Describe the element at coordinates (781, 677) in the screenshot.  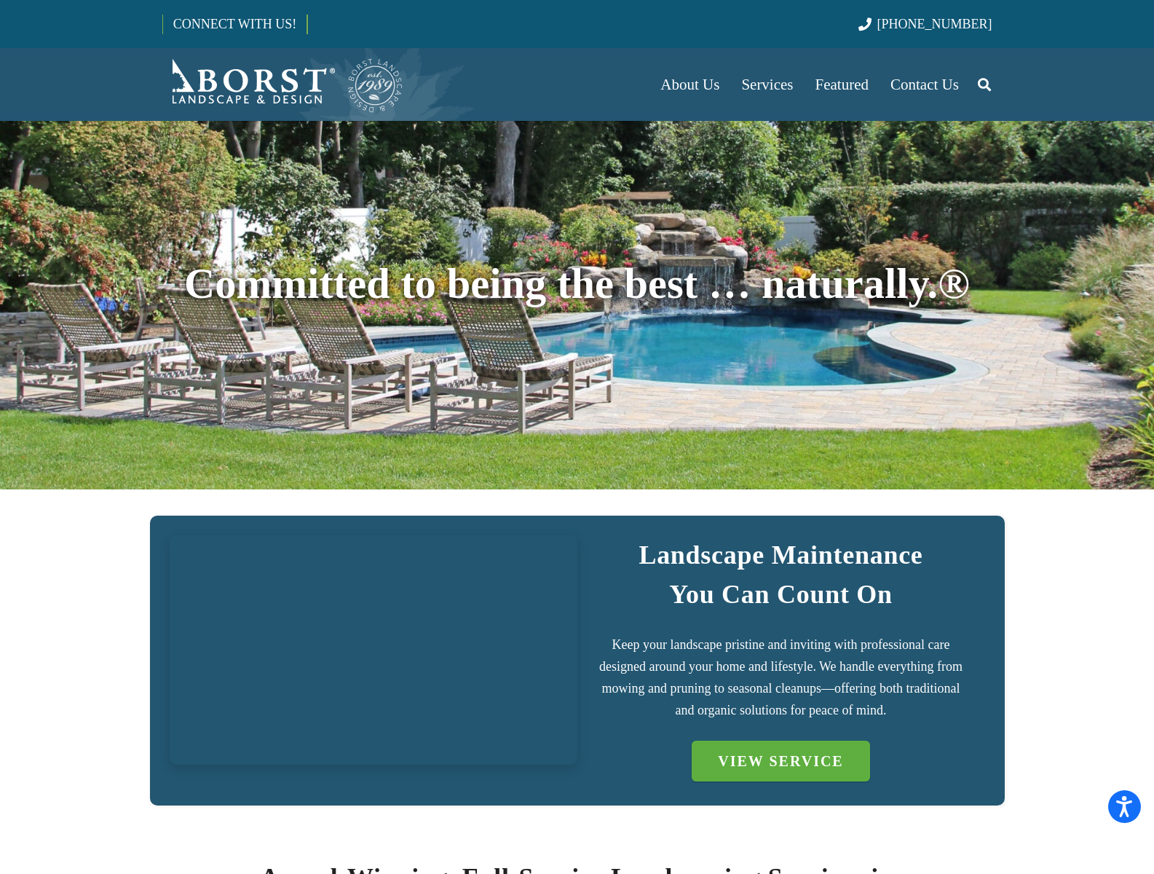
I see `span: Keep your landscape pristine and inviting with professional care designed around your home and li...` at that location.